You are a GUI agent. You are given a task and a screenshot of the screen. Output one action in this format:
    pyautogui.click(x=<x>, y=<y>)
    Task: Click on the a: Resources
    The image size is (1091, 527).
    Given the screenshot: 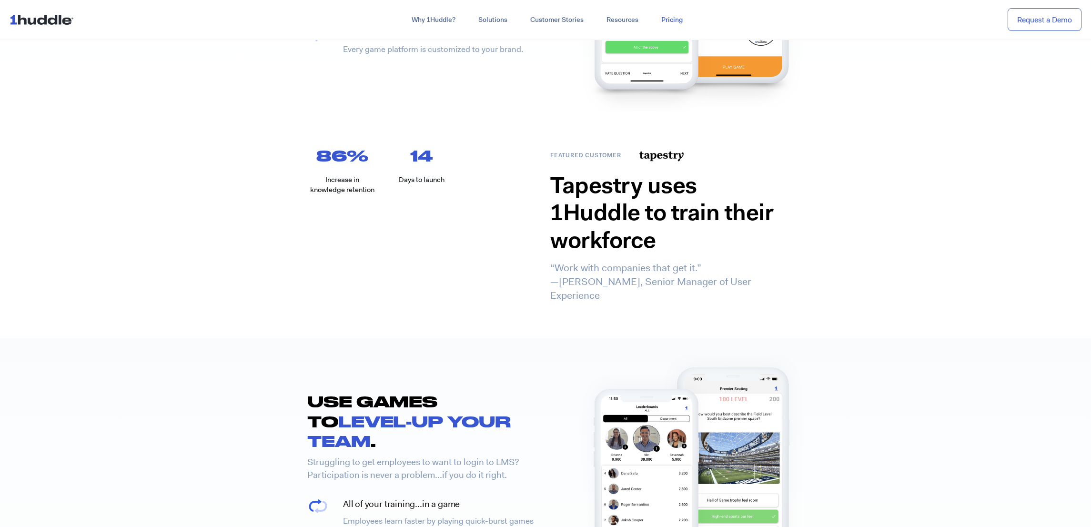 What is the action you would take?
    pyautogui.click(x=622, y=20)
    